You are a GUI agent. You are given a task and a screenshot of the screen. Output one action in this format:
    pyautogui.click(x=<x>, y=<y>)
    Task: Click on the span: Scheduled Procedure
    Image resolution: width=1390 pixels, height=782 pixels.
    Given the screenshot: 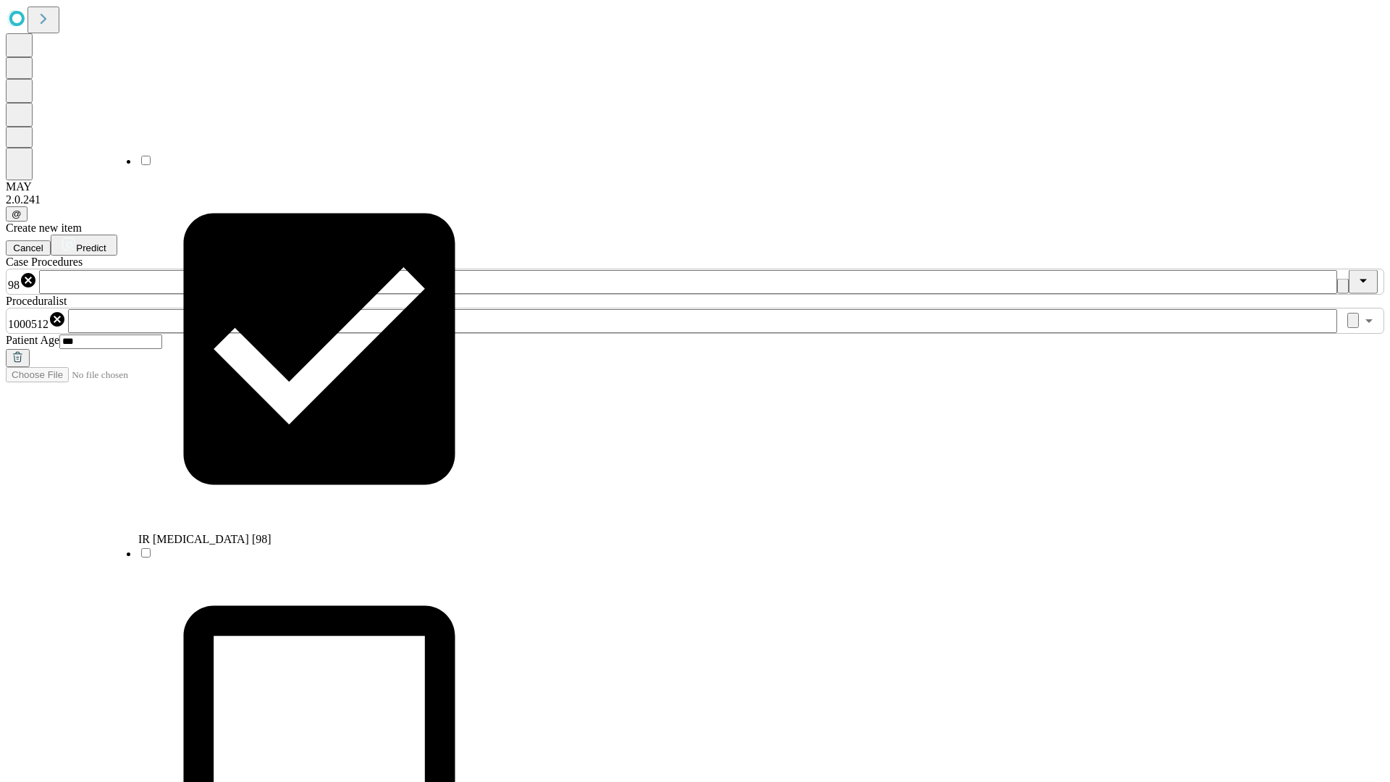 What is the action you would take?
    pyautogui.click(x=44, y=261)
    